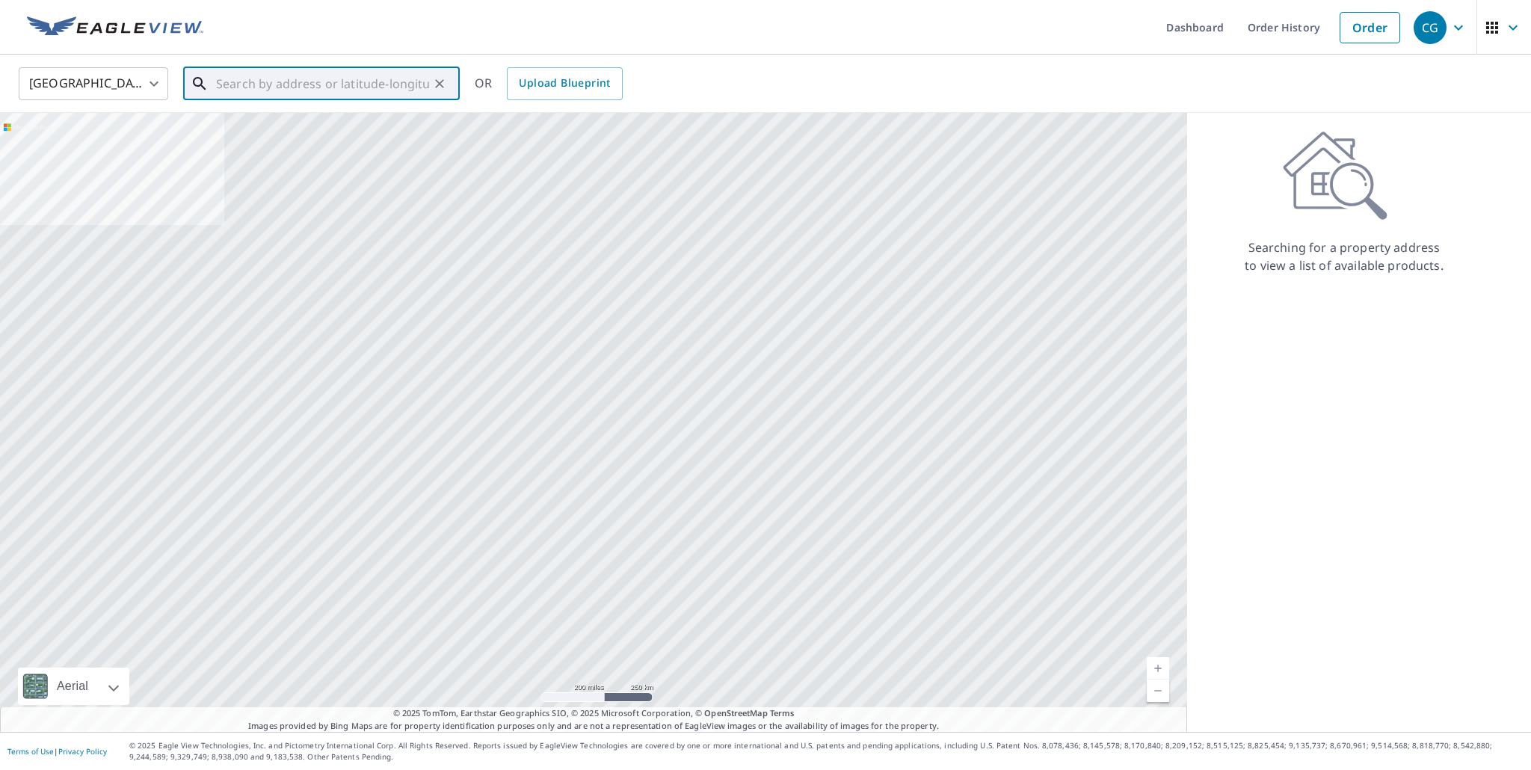  Describe the element at coordinates (115, 28) in the screenshot. I see `img: EV Logo` at that location.